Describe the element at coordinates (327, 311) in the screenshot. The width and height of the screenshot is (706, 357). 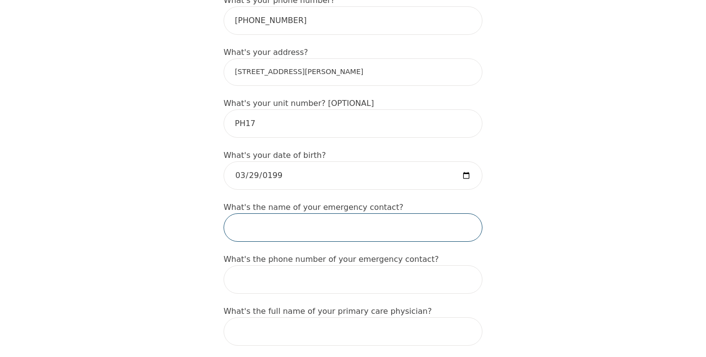
I see `label: What's the full name of your primary care physician?` at that location.